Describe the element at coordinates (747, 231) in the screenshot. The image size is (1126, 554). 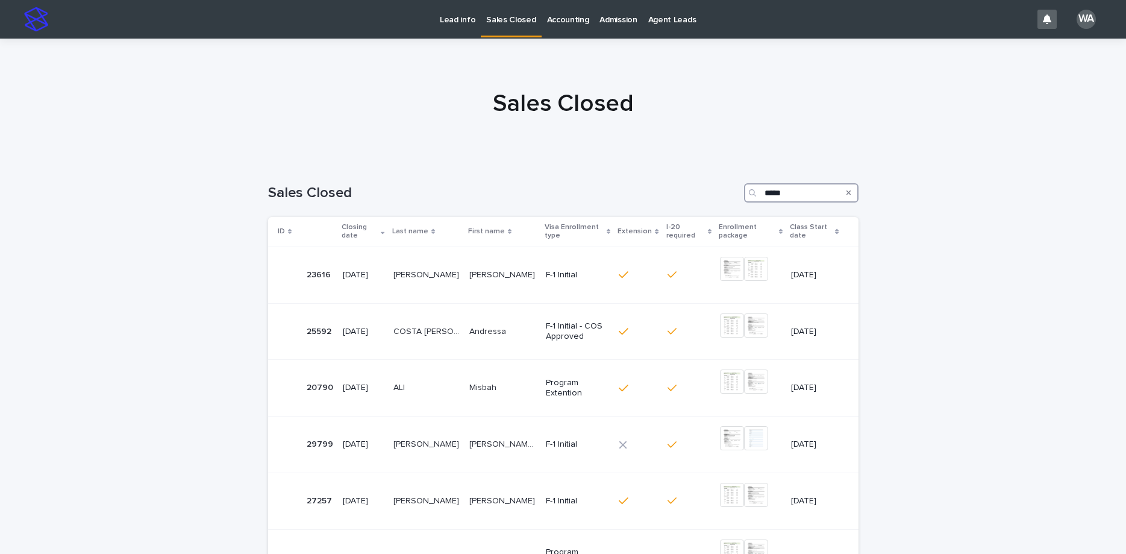
I see `p: Enrollment package` at that location.